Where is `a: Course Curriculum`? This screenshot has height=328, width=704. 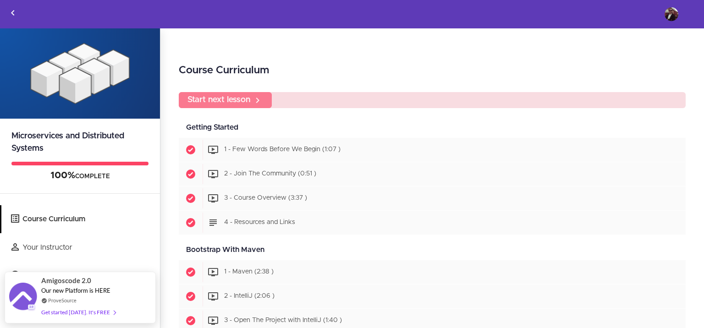
a: Course Curriculum is located at coordinates (81, 219).